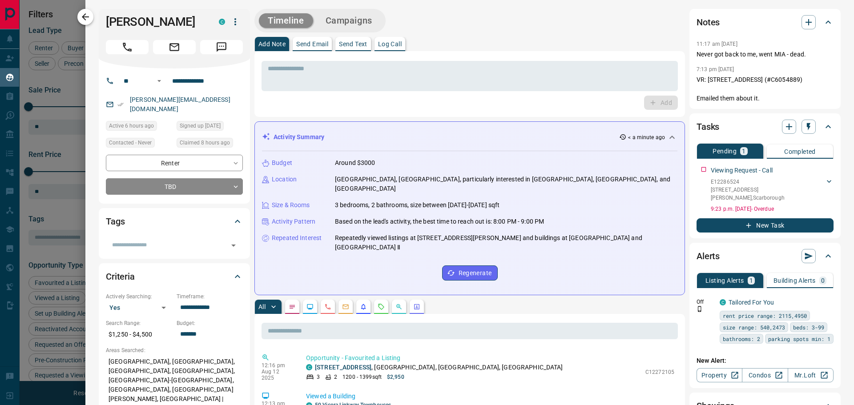 This screenshot has width=854, height=405. I want to click on span: beds: 3-99, so click(808, 327).